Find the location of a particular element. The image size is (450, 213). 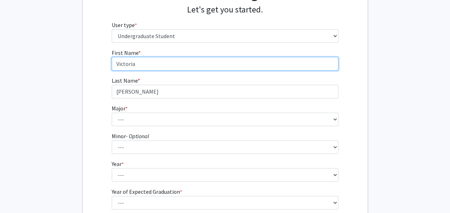

label: User type is located at coordinates (124, 25).